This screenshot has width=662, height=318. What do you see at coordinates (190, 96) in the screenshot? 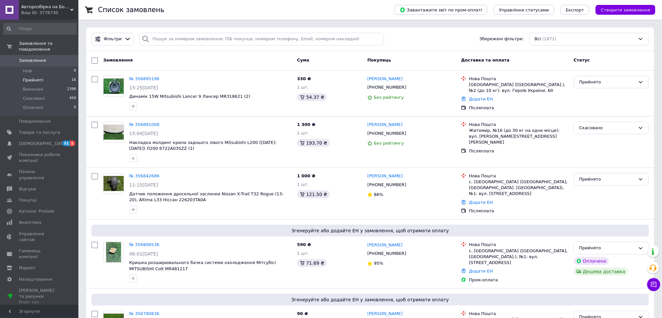
I see `span: Динамік 15W Mitsubishi Lancer 9 Лансер MR318621 (2)` at bounding box center [190, 96].